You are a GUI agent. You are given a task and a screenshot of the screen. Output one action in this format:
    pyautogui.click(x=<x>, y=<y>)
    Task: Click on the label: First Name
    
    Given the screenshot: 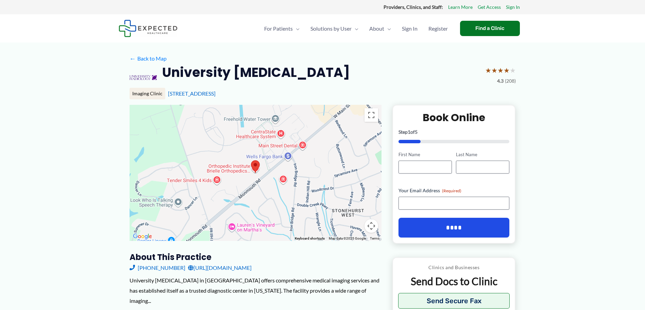 What is the action you would take?
    pyautogui.click(x=425, y=154)
    